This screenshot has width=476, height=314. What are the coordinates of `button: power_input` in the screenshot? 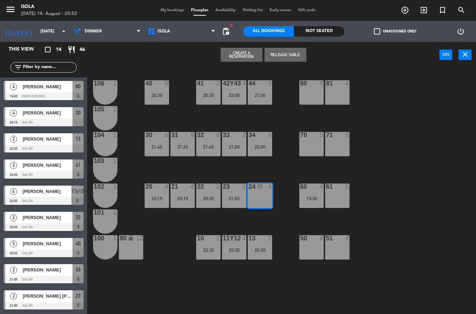 It's located at (446, 55).